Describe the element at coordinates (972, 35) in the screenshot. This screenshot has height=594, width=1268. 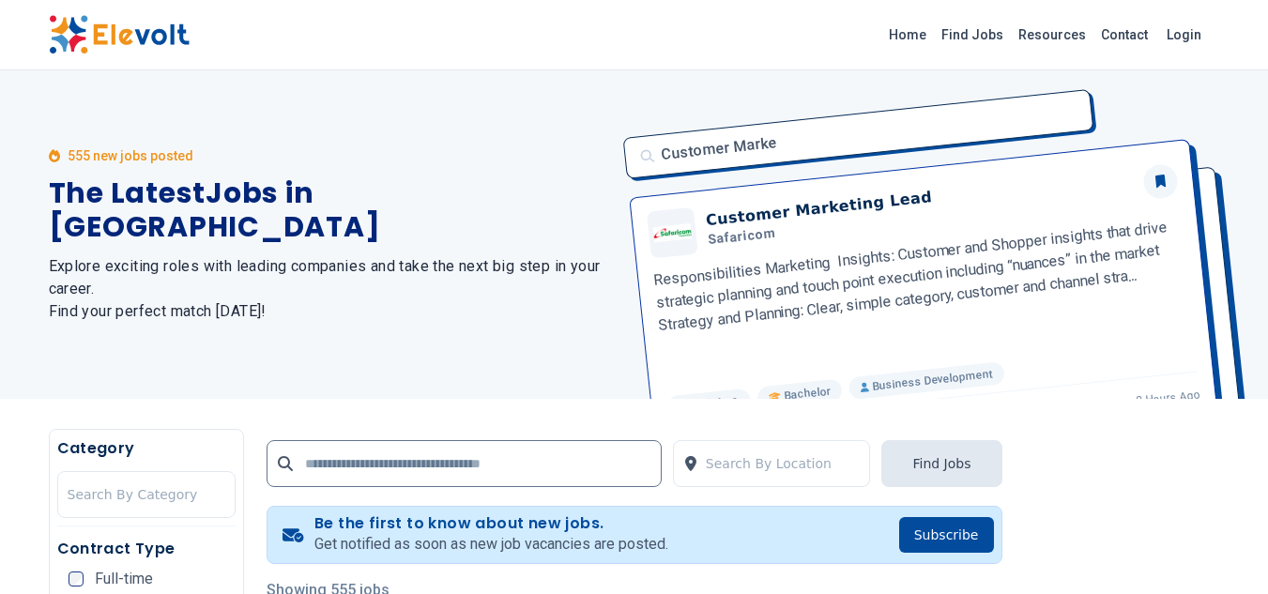
I see `a: Find Jobs` at that location.